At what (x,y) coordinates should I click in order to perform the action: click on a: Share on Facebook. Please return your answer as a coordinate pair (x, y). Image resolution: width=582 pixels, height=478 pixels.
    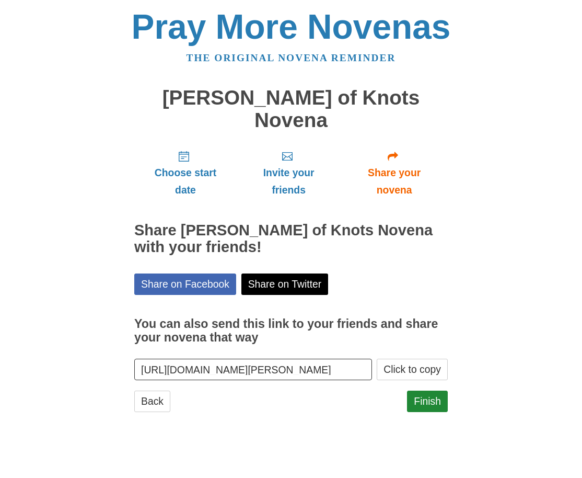
    Looking at the image, I should click on (185, 284).